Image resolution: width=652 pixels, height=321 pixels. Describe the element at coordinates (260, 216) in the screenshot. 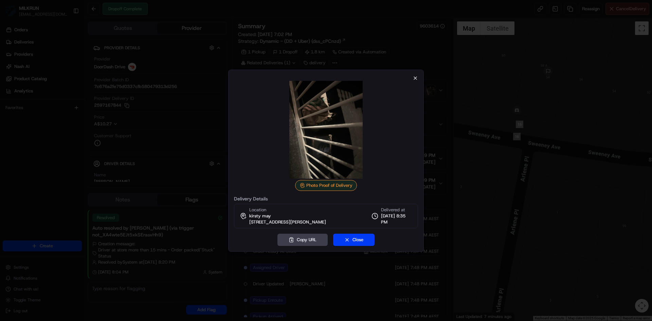

I see `span: kirsty may` at that location.